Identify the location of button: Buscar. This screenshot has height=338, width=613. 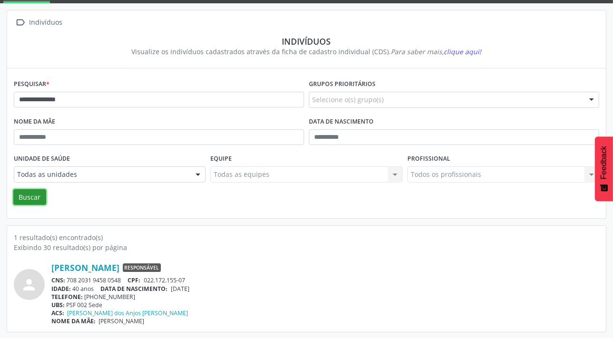
(29, 197).